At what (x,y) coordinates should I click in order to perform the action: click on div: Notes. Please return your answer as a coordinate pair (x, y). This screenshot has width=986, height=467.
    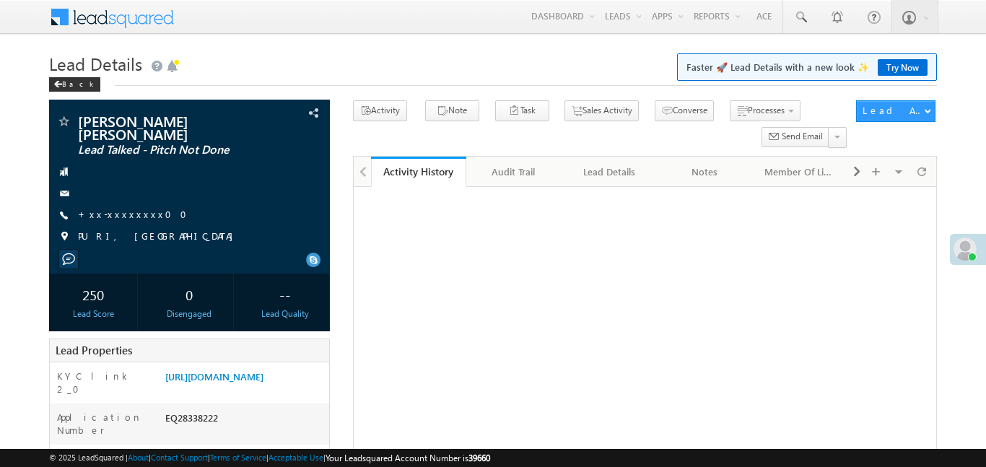
    Looking at the image, I should click on (704, 172).